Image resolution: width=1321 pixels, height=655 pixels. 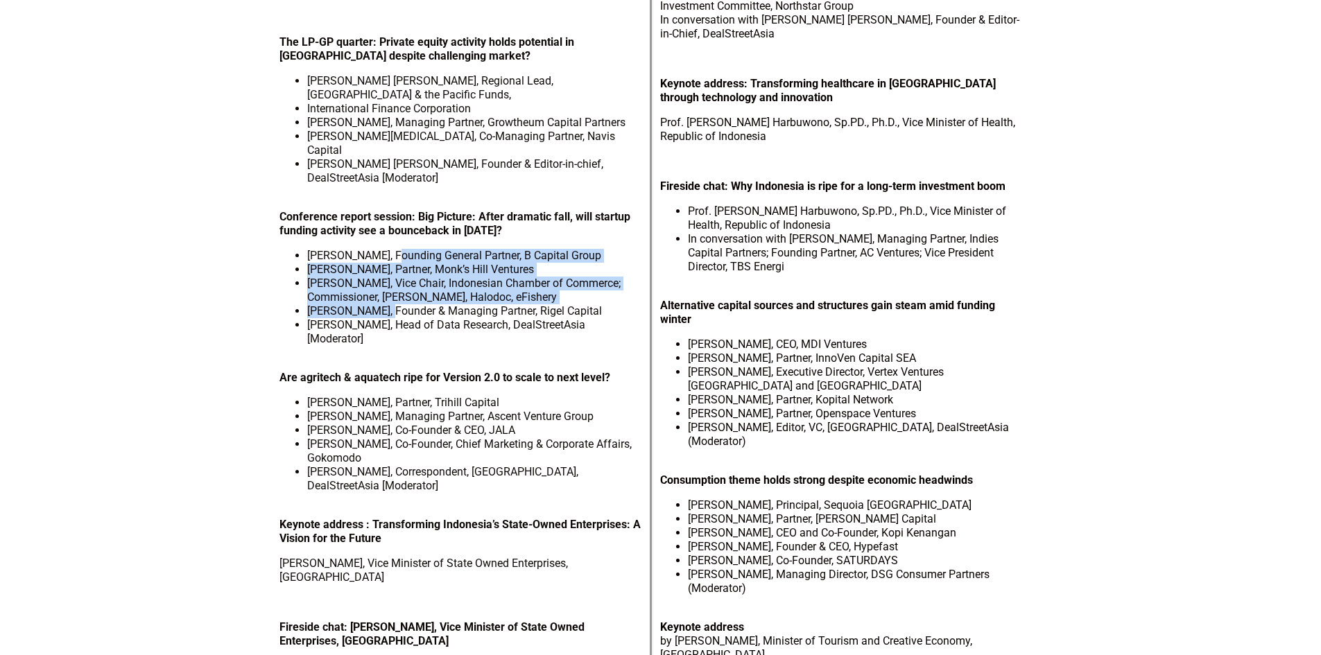 What do you see at coordinates (816, 480) in the screenshot?
I see `b: Consumption theme holds strong despite economic headwinds` at bounding box center [816, 480].